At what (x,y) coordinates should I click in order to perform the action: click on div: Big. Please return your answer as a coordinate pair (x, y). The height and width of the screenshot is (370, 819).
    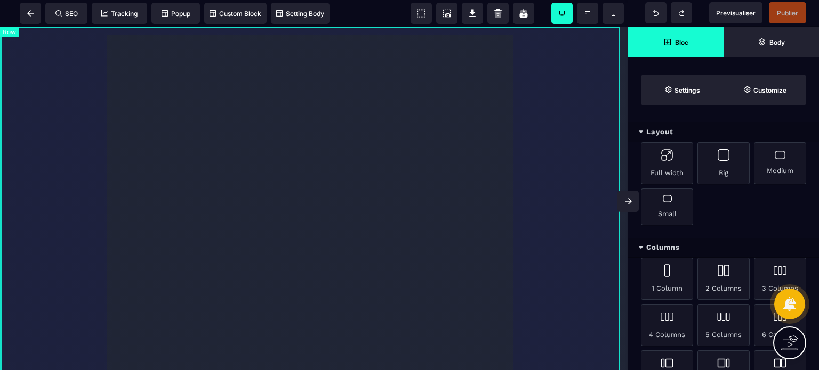
    Looking at the image, I should click on (723, 163).